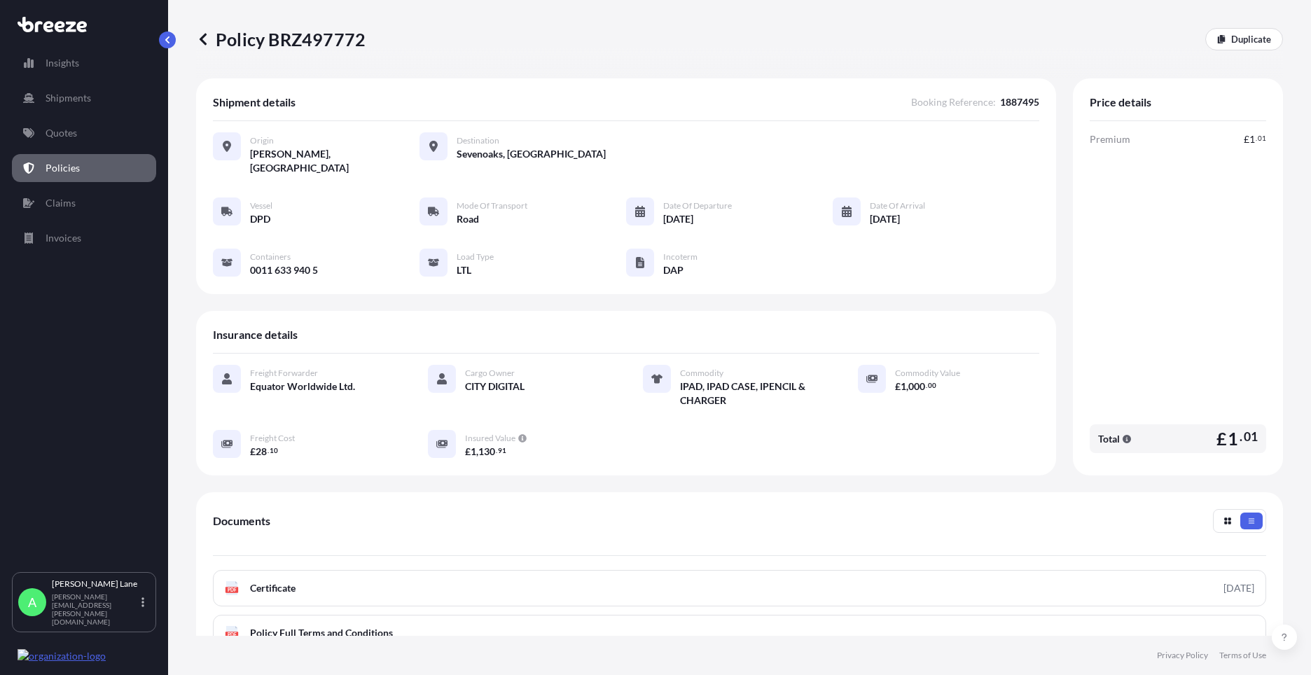 This screenshot has height=675, width=1311. I want to click on span: Date of Departure, so click(697, 206).